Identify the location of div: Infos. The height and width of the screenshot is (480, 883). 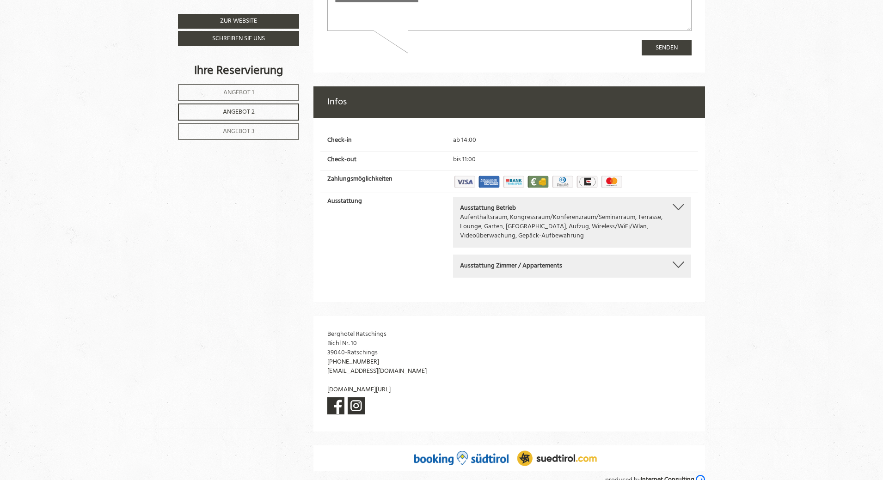
(509, 102).